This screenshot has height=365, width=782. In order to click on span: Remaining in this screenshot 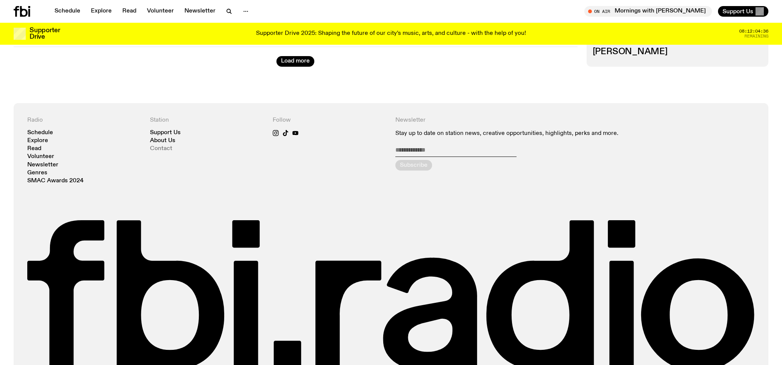, I will do `click(757, 36)`.